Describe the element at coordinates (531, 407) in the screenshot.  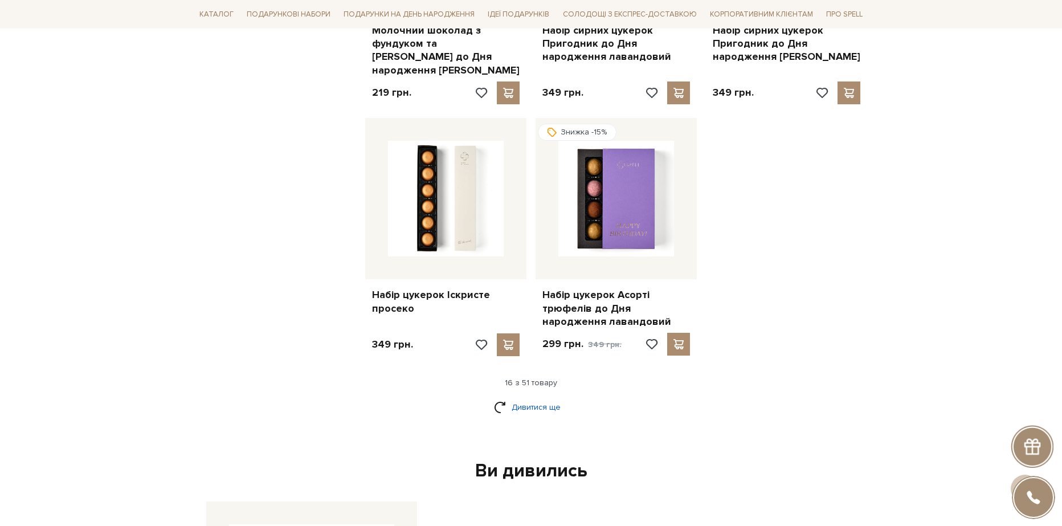
I see `a: Дивитися ще` at that location.